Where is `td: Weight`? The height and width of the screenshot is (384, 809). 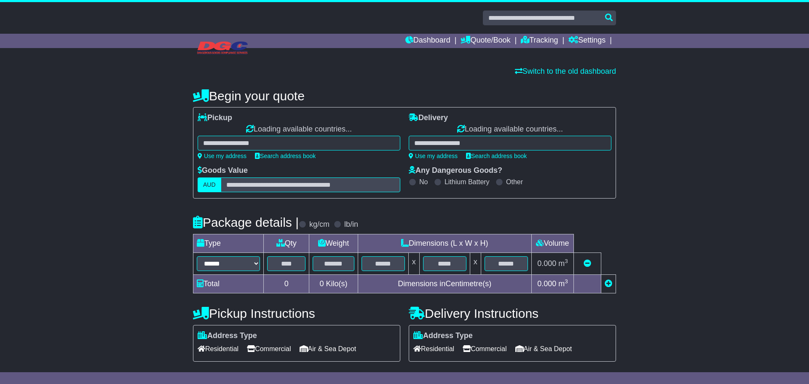 td: Weight is located at coordinates (333, 243).